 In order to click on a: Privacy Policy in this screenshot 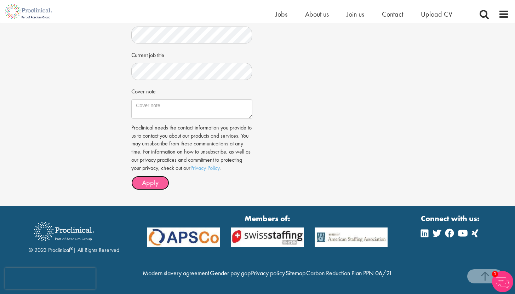, I will do `click(205, 168)`.